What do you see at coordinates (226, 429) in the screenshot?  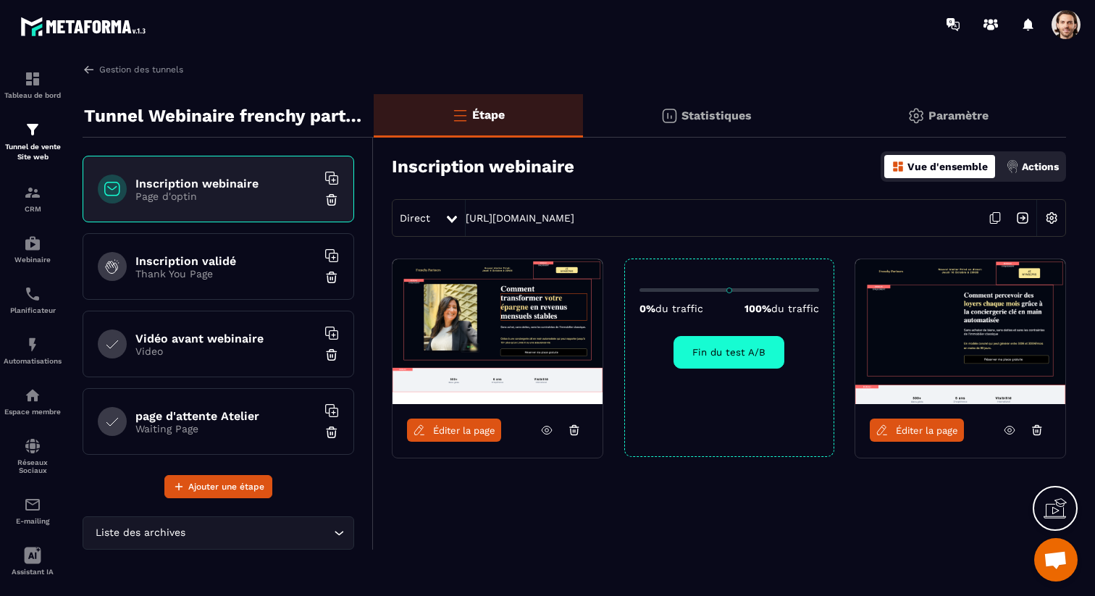 I see `p: Waiting Page` at bounding box center [226, 429].